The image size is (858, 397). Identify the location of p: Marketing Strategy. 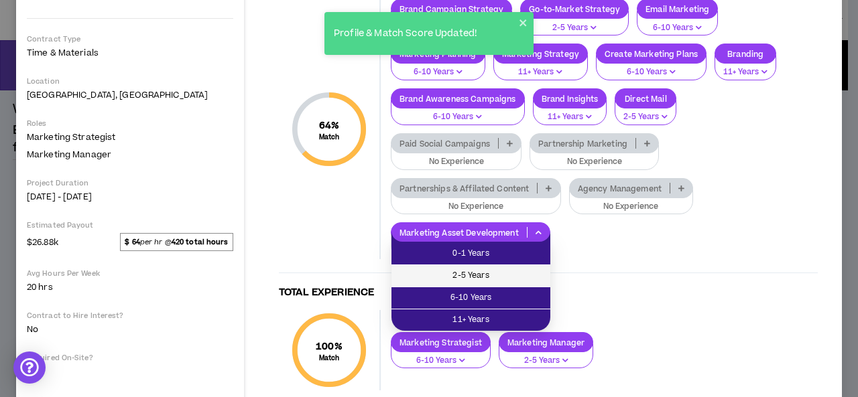
(541, 54).